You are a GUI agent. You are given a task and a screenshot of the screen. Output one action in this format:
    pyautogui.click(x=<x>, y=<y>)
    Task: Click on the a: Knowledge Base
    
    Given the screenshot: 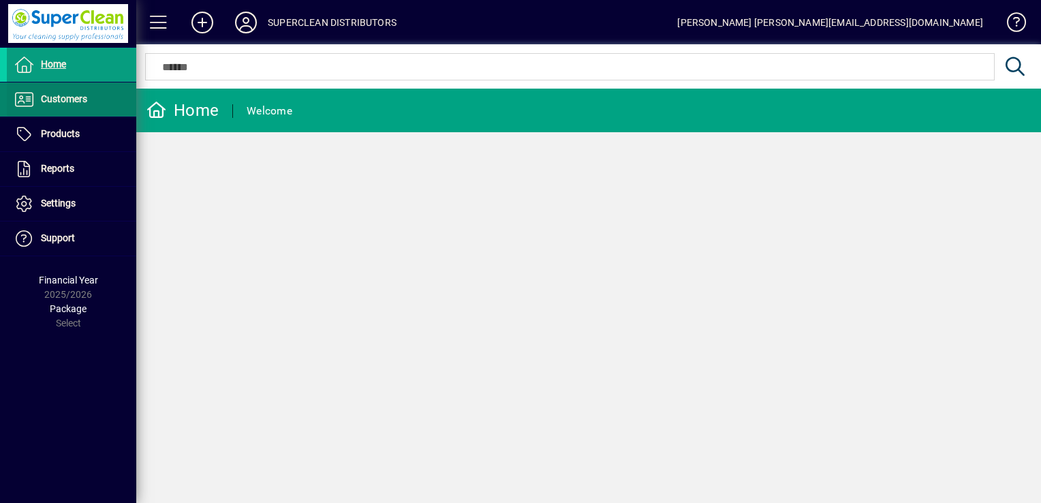 What is the action you would take?
    pyautogui.click(x=1010, y=25)
    